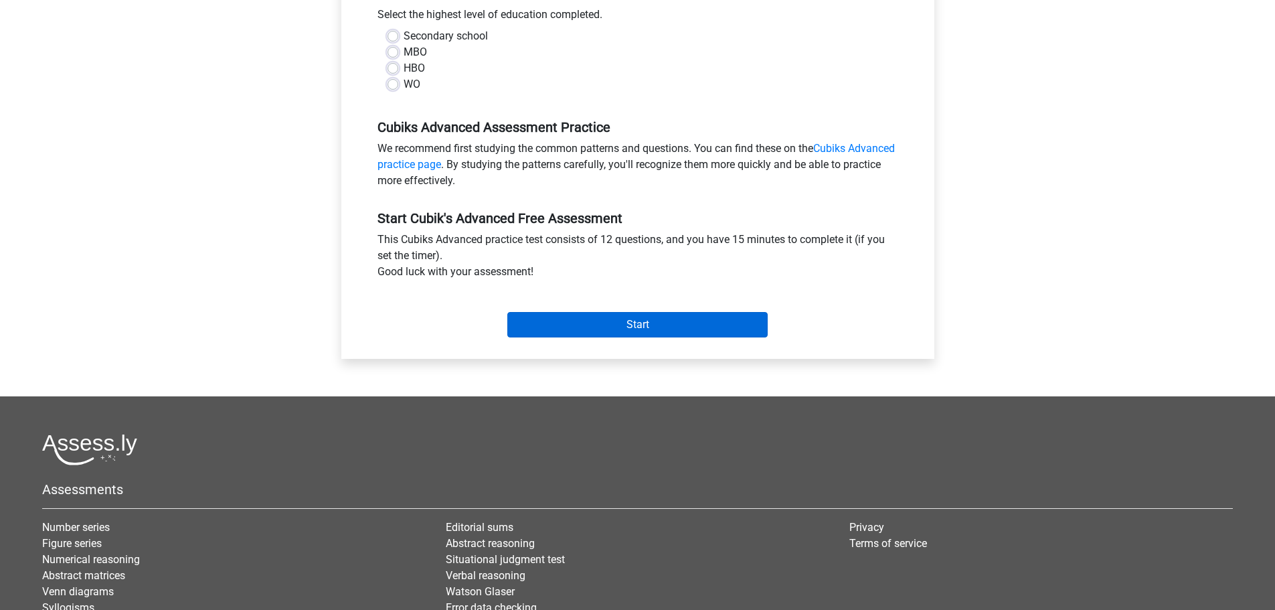 Image resolution: width=1275 pixels, height=610 pixels. What do you see at coordinates (485, 575) in the screenshot?
I see `a: Verbal reasoning` at bounding box center [485, 575].